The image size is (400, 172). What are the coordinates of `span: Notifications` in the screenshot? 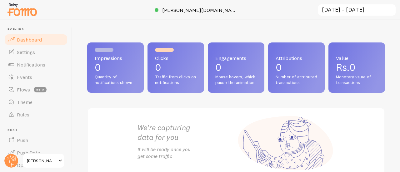 It's located at (31, 65).